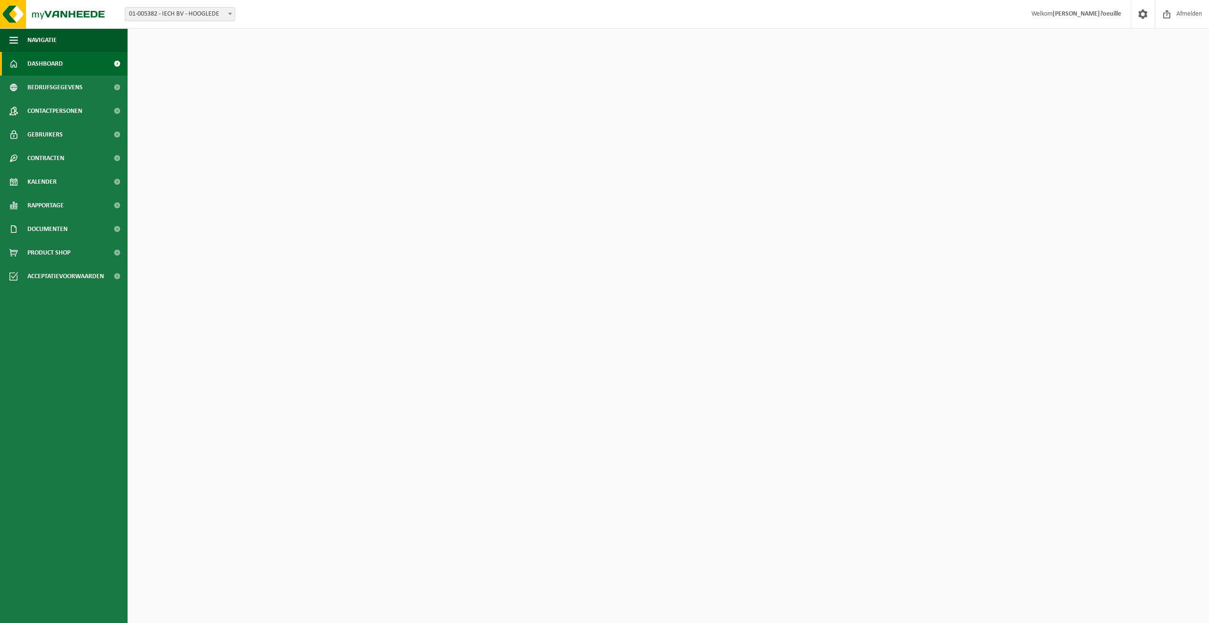 This screenshot has width=1209, height=623. Describe the element at coordinates (45, 206) in the screenshot. I see `span: Rapportage` at that location.